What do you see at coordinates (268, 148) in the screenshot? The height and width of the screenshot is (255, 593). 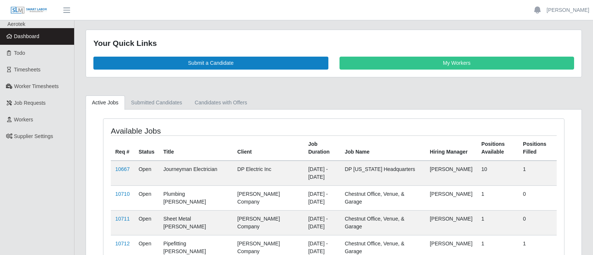 I see `th: Client` at bounding box center [268, 148].